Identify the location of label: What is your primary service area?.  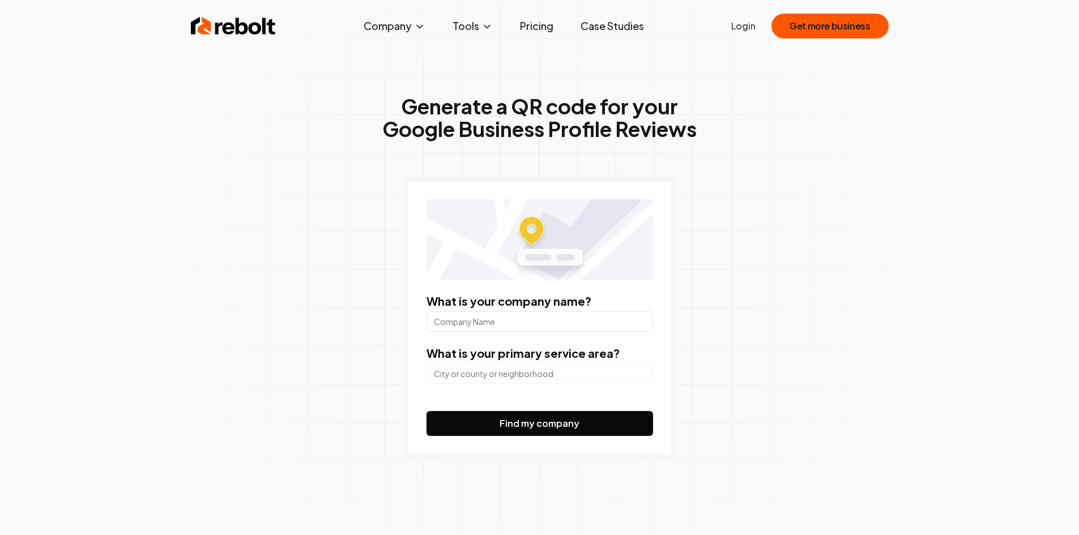
(523, 353).